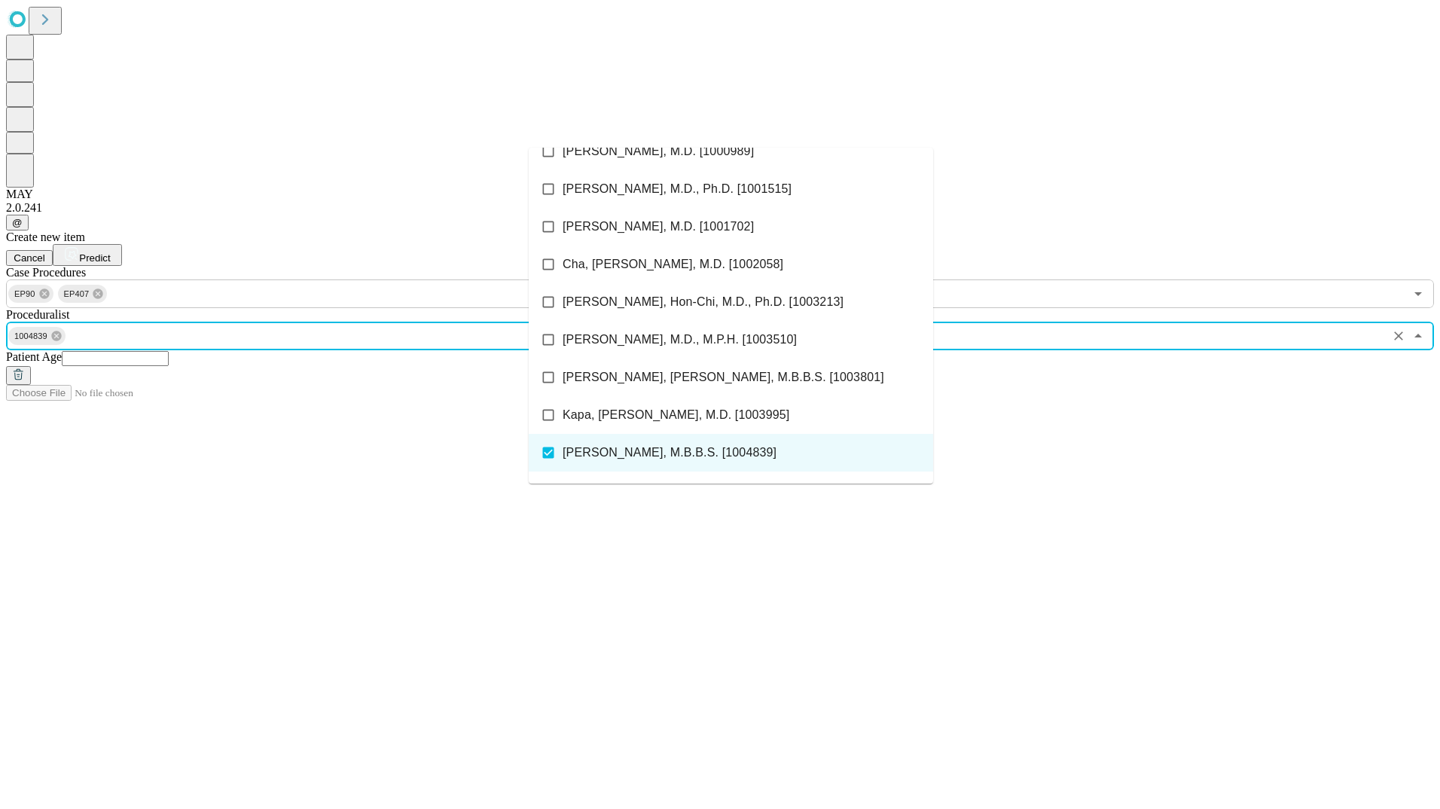 The width and height of the screenshot is (1440, 809). I want to click on span: Predict, so click(94, 257).